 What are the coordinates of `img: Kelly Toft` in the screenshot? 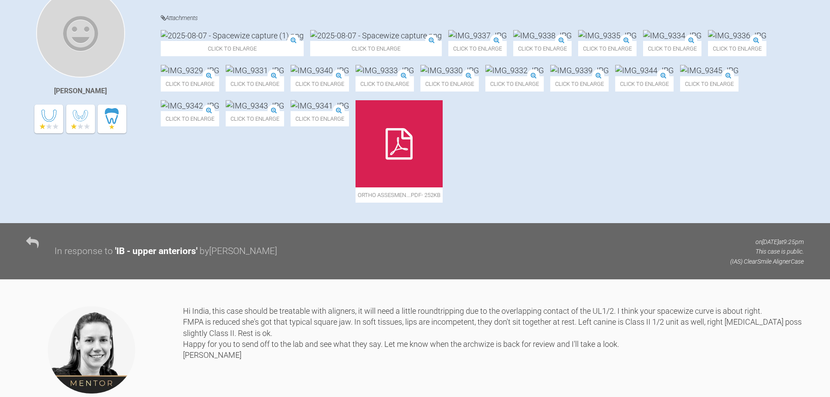 It's located at (92, 350).